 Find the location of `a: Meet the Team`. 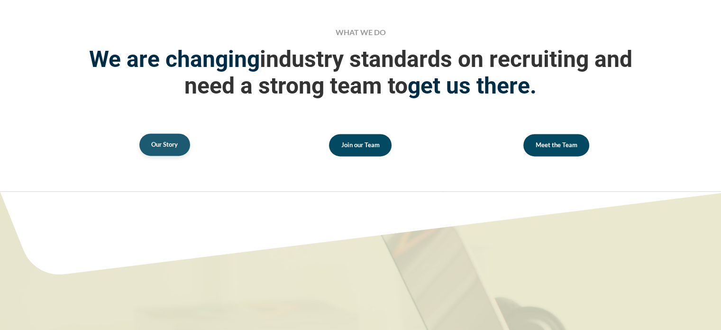

a: Meet the Team is located at coordinates (556, 145).